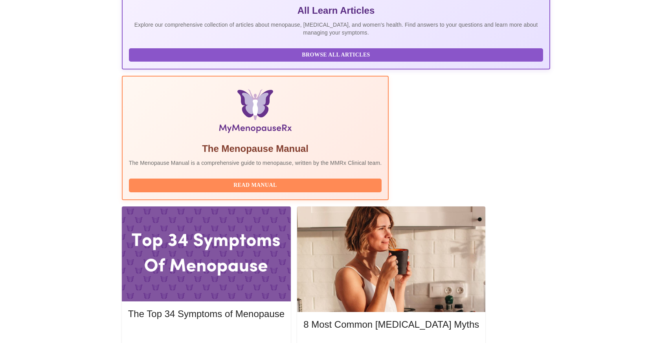 The image size is (672, 343). What do you see at coordinates (336, 11) in the screenshot?
I see `h5: All Learn Articles` at bounding box center [336, 11].